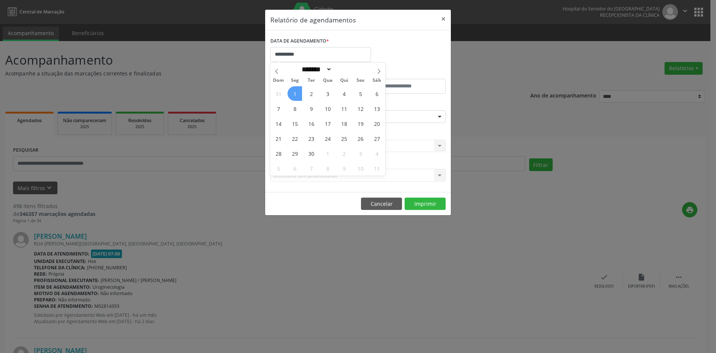 The width and height of the screenshot is (716, 353). I want to click on span: Setembro 11, 2025, so click(344, 108).